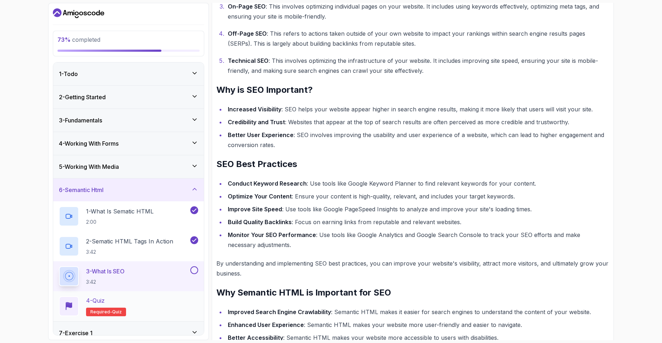 The height and width of the screenshot is (343, 662). Describe the element at coordinates (129, 190) in the screenshot. I see `button: 6-Semantic Html` at that location.